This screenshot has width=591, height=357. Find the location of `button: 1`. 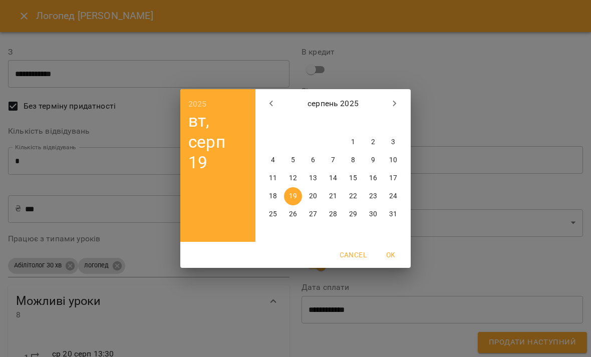

button: 1 is located at coordinates (353, 142).